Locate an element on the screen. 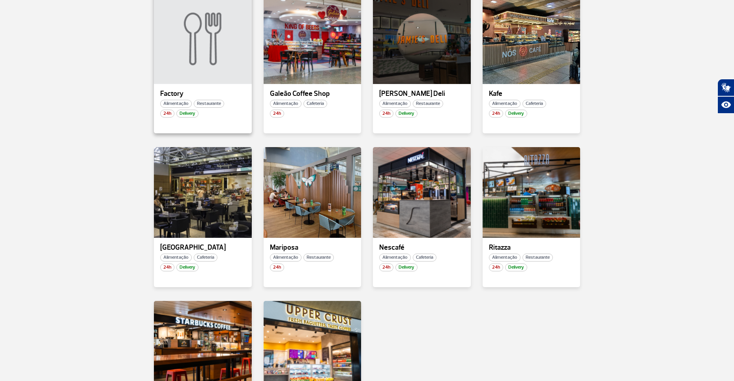 Image resolution: width=734 pixels, height=381 pixels. p: Mariposa is located at coordinates (313, 248).